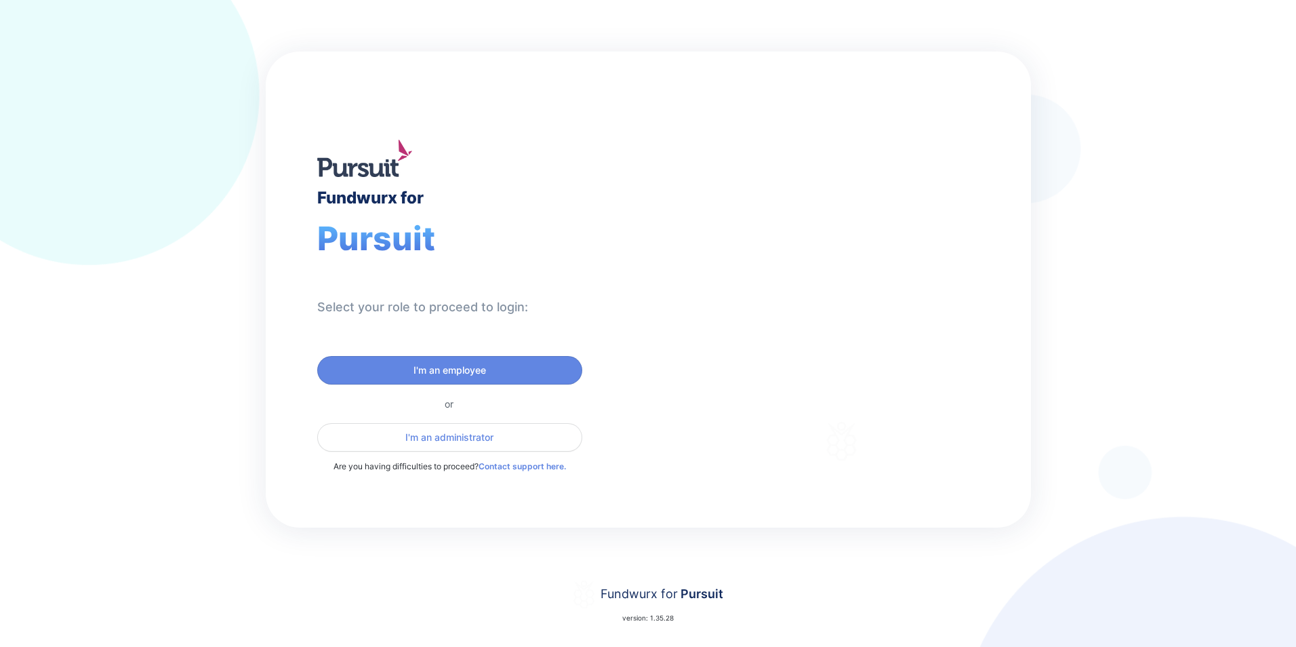  Describe the element at coordinates (522, 466) in the screenshot. I see `a: Contact support here.` at that location.